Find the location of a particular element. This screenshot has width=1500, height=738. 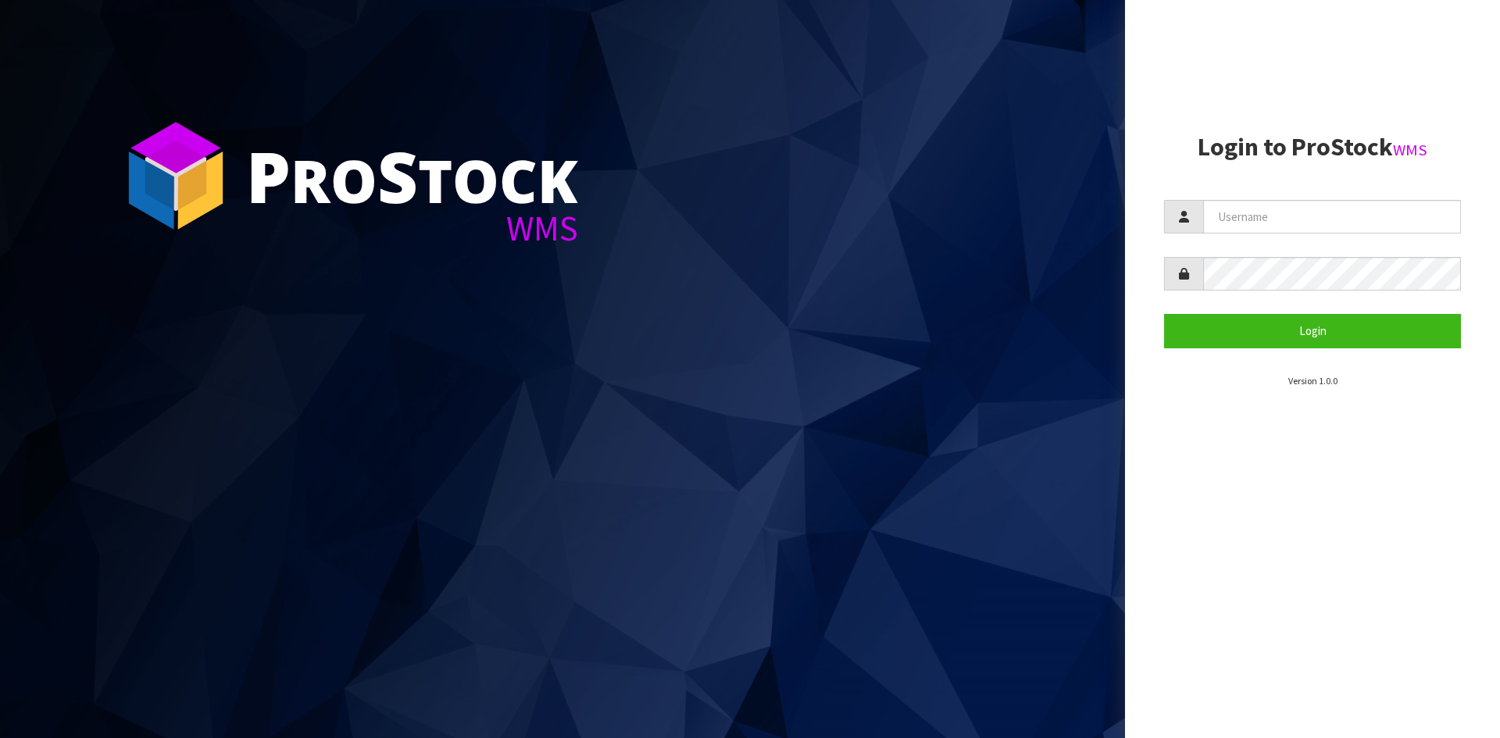

img: ProStock Cube is located at coordinates (176, 176).